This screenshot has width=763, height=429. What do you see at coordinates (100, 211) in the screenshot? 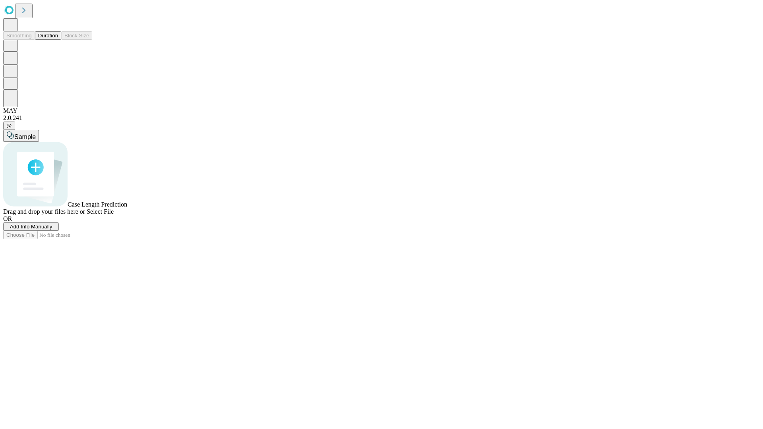
I see `span: Select File` at bounding box center [100, 211].